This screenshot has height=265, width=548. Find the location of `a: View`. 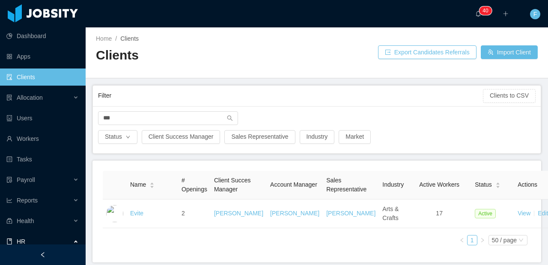

a: View is located at coordinates (524, 213).